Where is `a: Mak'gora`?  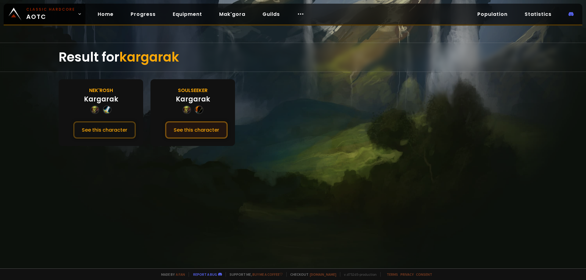 a: Mak'gora is located at coordinates (232, 14).